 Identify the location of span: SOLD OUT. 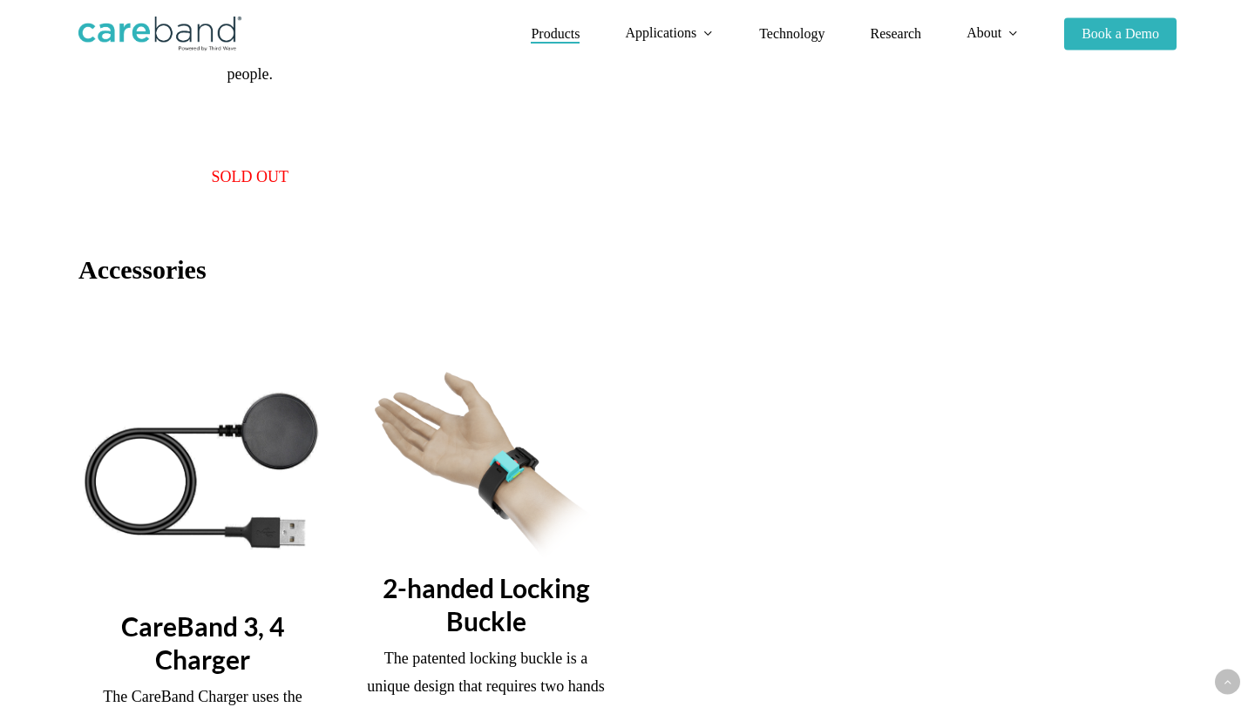
(249, 177).